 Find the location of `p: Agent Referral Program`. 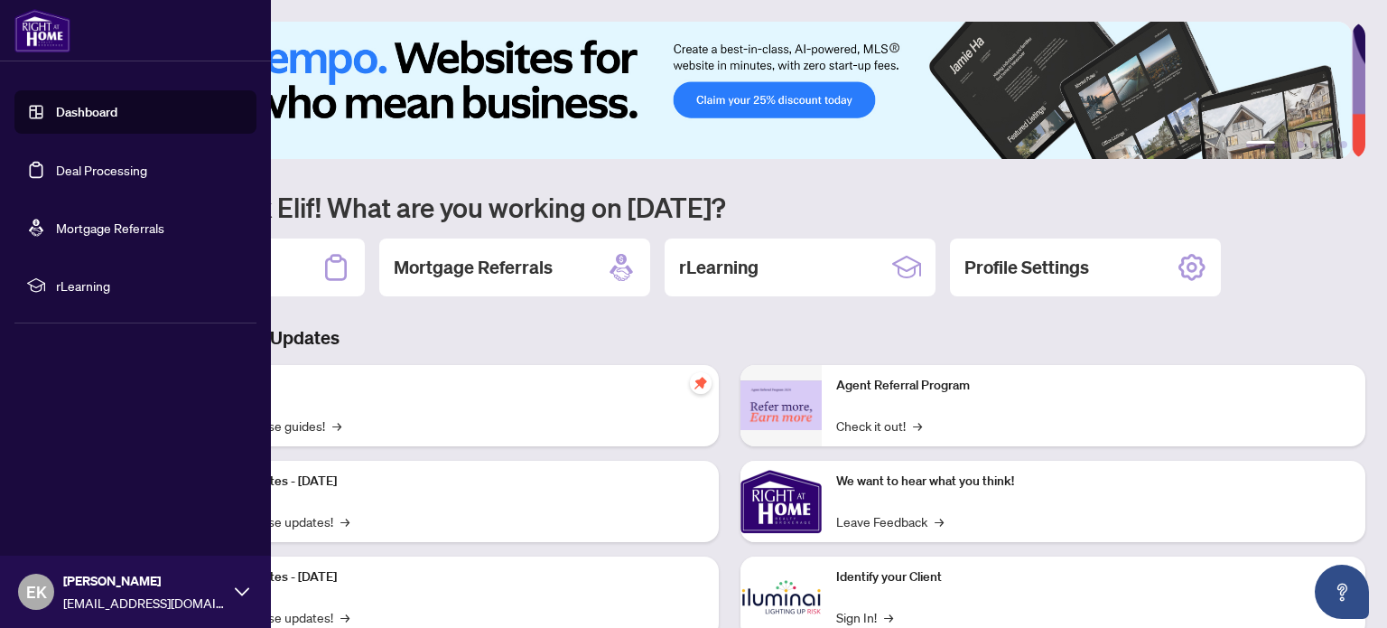

p: Agent Referral Program is located at coordinates (1093, 386).